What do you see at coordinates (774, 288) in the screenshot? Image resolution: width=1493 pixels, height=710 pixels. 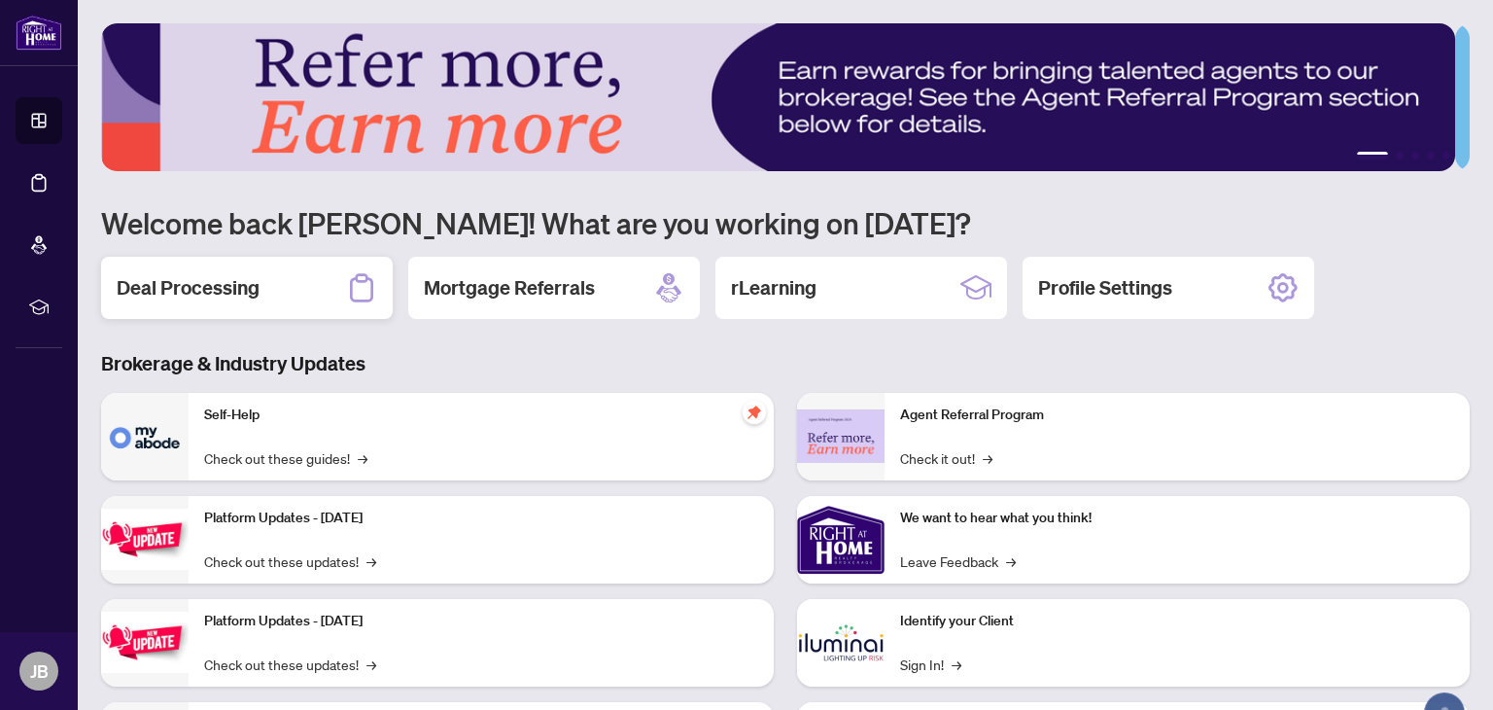 I see `h2: rLearning` at bounding box center [774, 288].